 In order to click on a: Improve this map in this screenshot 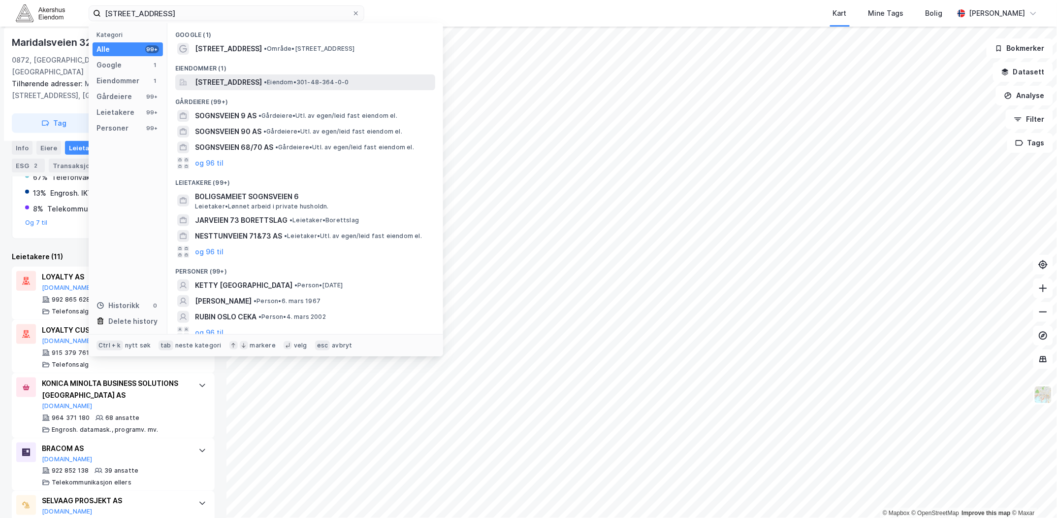, I will do `click(986, 513)`.